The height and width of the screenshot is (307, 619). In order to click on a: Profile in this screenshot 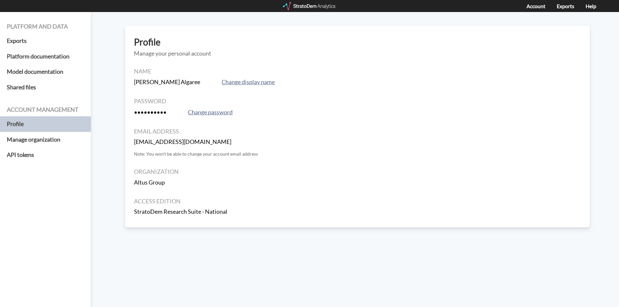, I will do `click(45, 124)`.